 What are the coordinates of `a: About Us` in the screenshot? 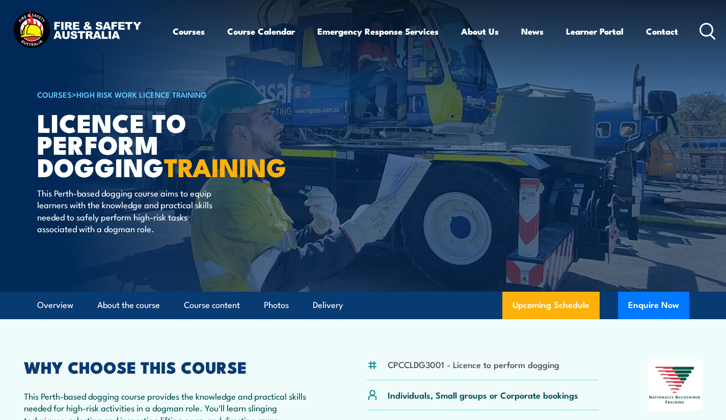 It's located at (480, 31).